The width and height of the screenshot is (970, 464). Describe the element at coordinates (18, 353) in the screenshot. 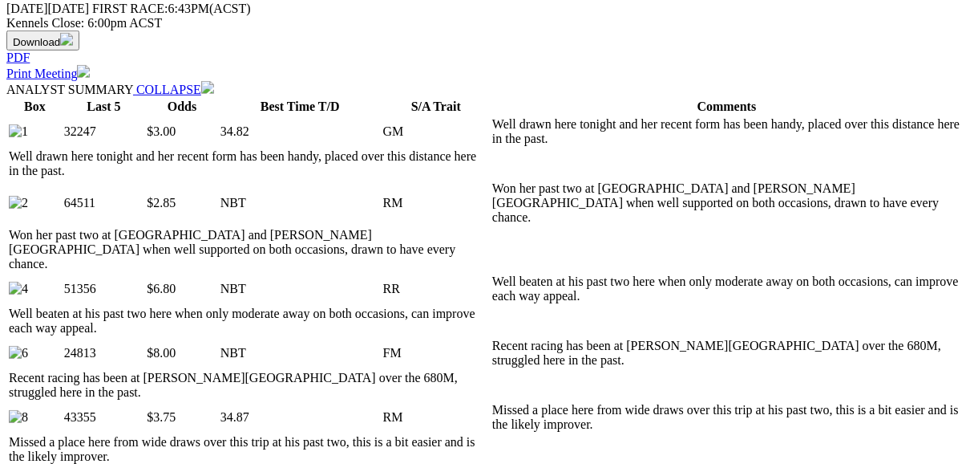

I see `img: 6` at that location.